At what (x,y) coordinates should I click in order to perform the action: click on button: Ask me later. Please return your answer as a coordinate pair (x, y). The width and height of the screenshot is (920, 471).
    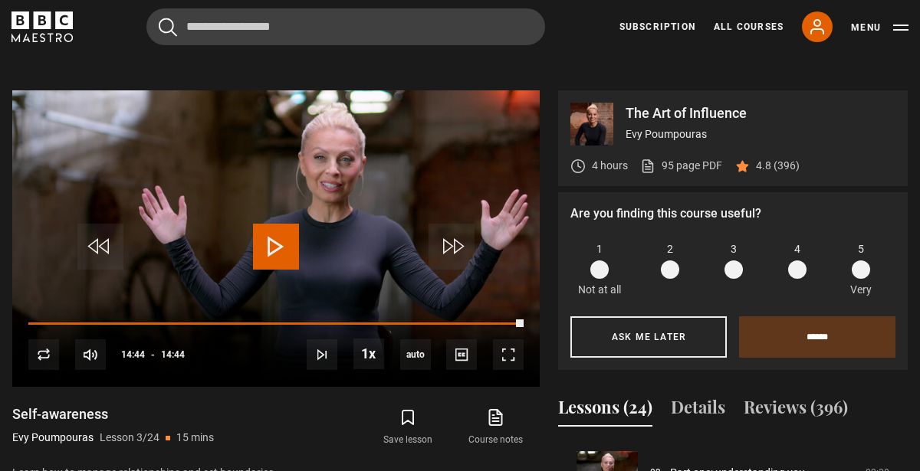
    Looking at the image, I should click on (648, 337).